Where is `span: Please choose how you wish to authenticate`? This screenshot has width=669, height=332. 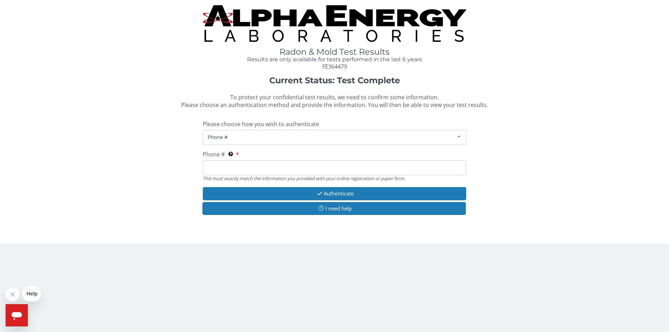
span: Please choose how you wish to authenticate is located at coordinates (261, 124).